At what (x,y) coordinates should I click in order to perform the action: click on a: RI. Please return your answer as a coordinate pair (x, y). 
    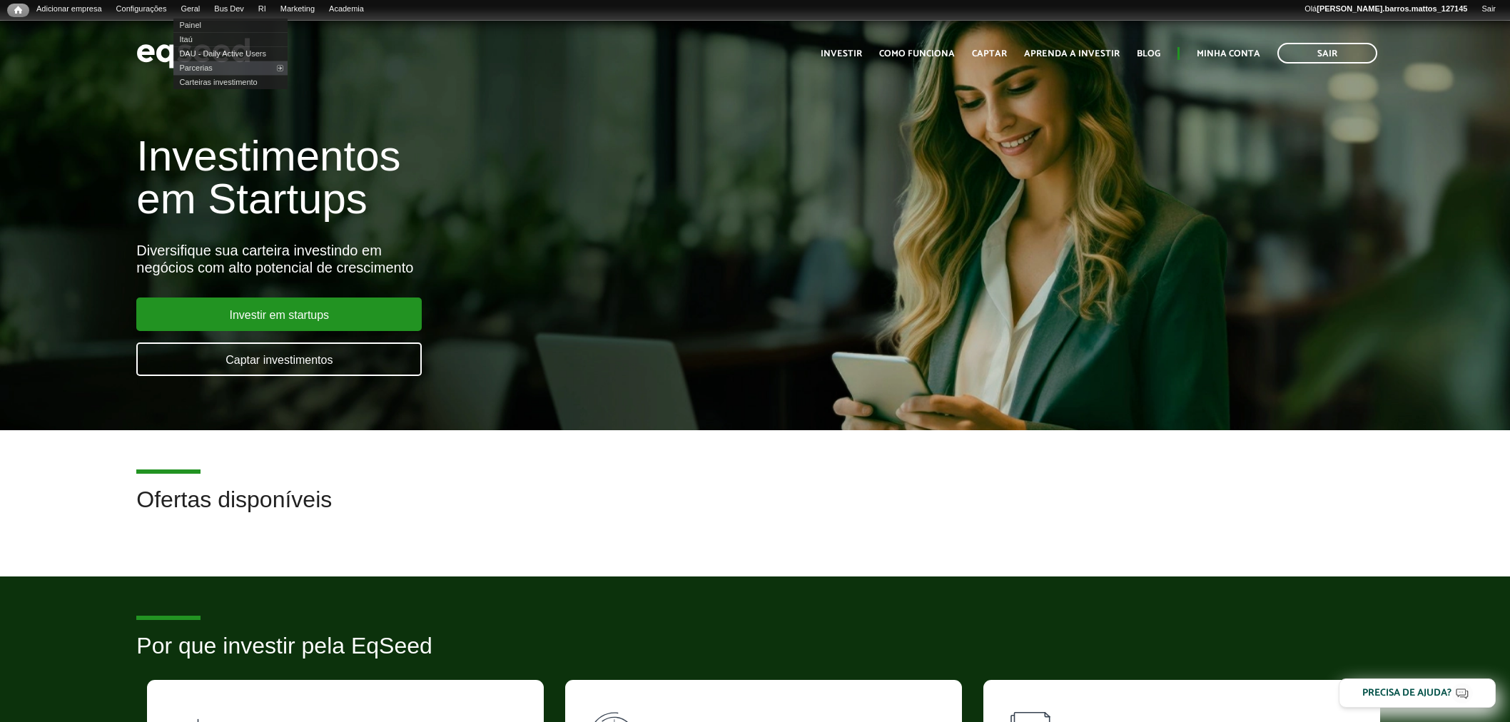
    Looking at the image, I should click on (262, 9).